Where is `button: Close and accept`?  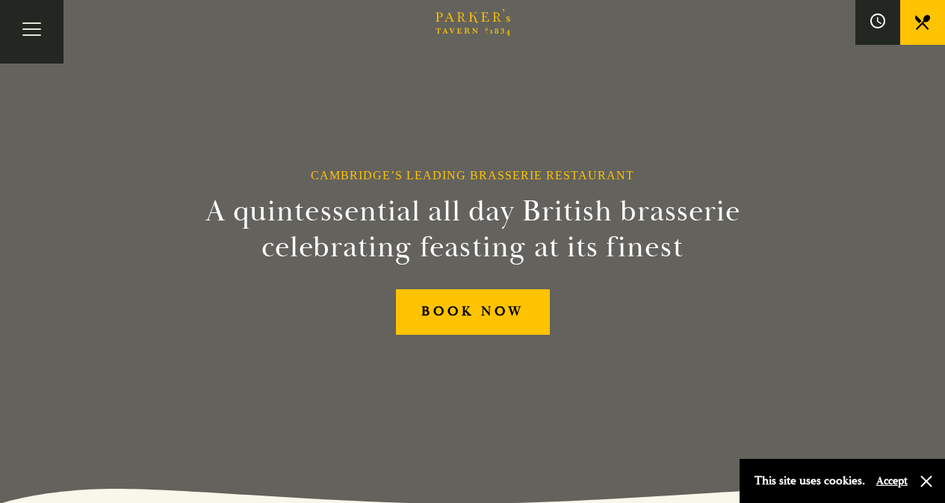
button: Close and accept is located at coordinates (927, 481).